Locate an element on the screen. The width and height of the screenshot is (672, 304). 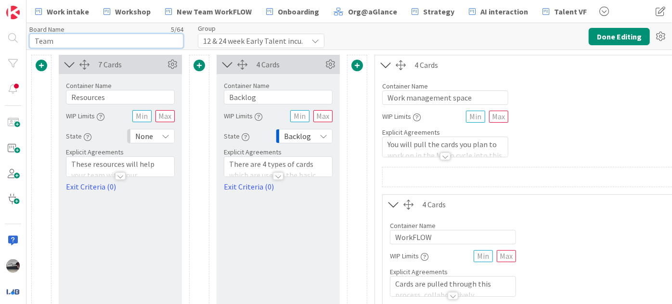
div: 4 Cards is located at coordinates (289, 64).